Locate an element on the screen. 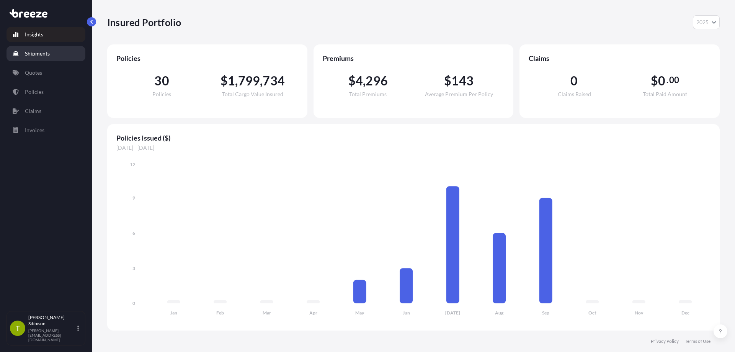  p: Claims is located at coordinates (33, 111).